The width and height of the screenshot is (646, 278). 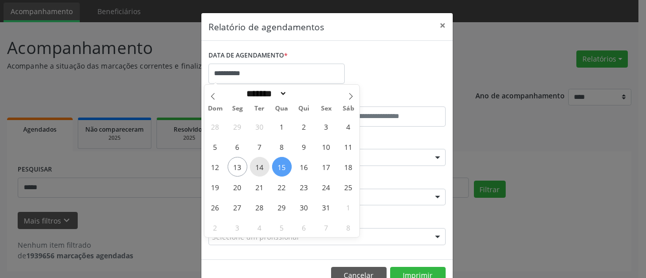 I want to click on span: Novembro 2, 2025, so click(x=215, y=227).